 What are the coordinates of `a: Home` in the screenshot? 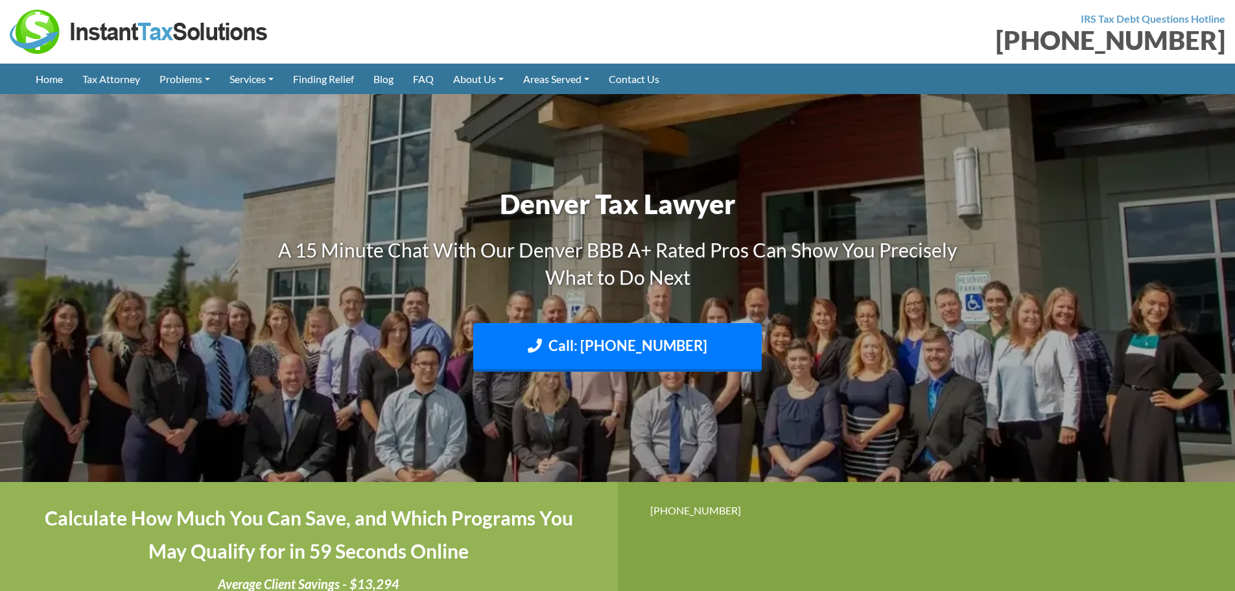 It's located at (49, 78).